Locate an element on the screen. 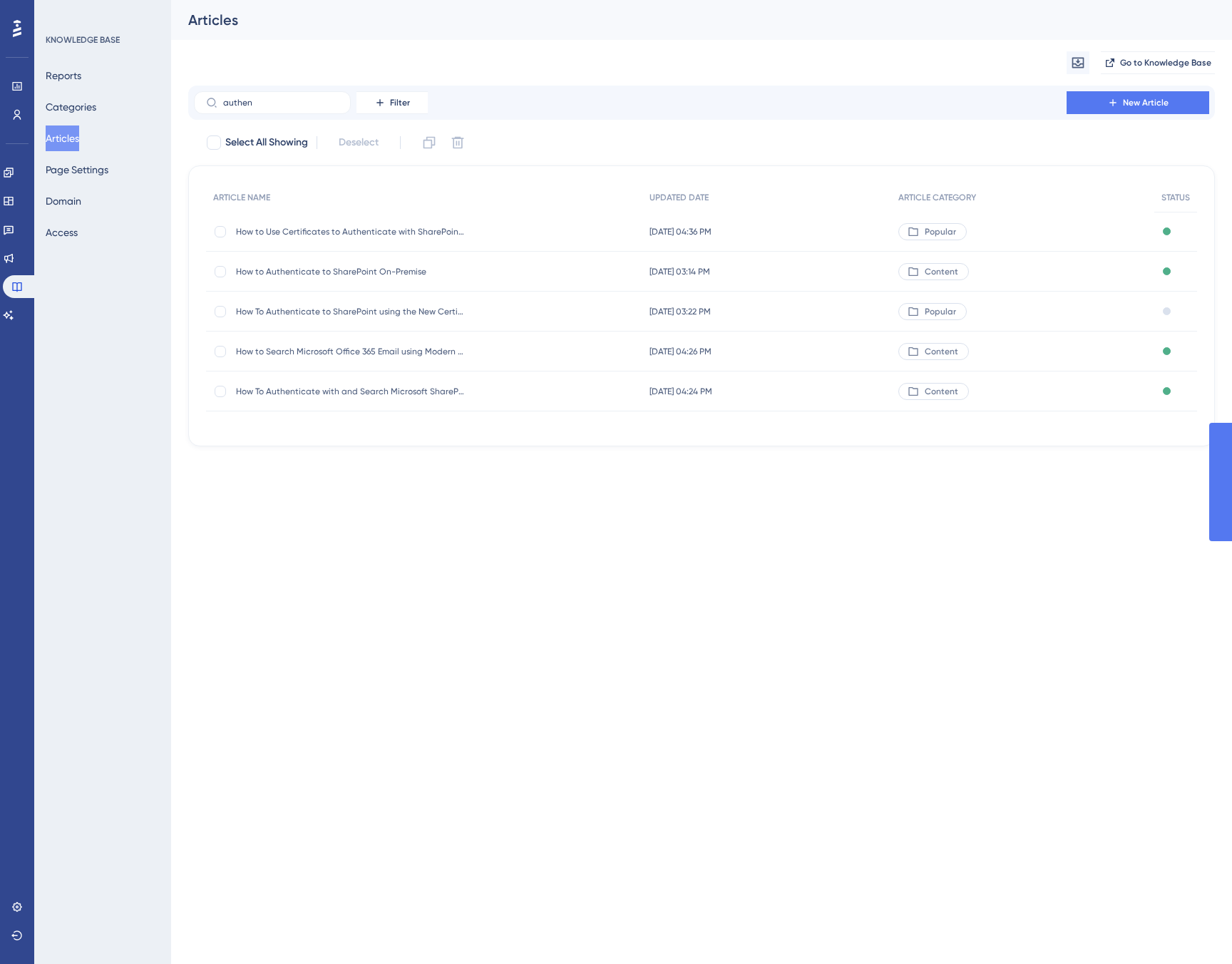  button: New Article is located at coordinates (1138, 102).